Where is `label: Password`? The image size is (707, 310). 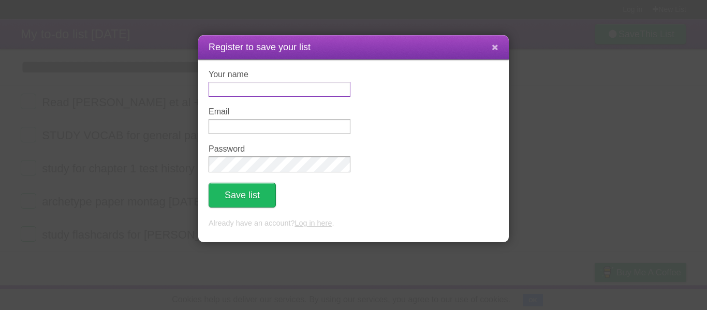 label: Password is located at coordinates (280, 149).